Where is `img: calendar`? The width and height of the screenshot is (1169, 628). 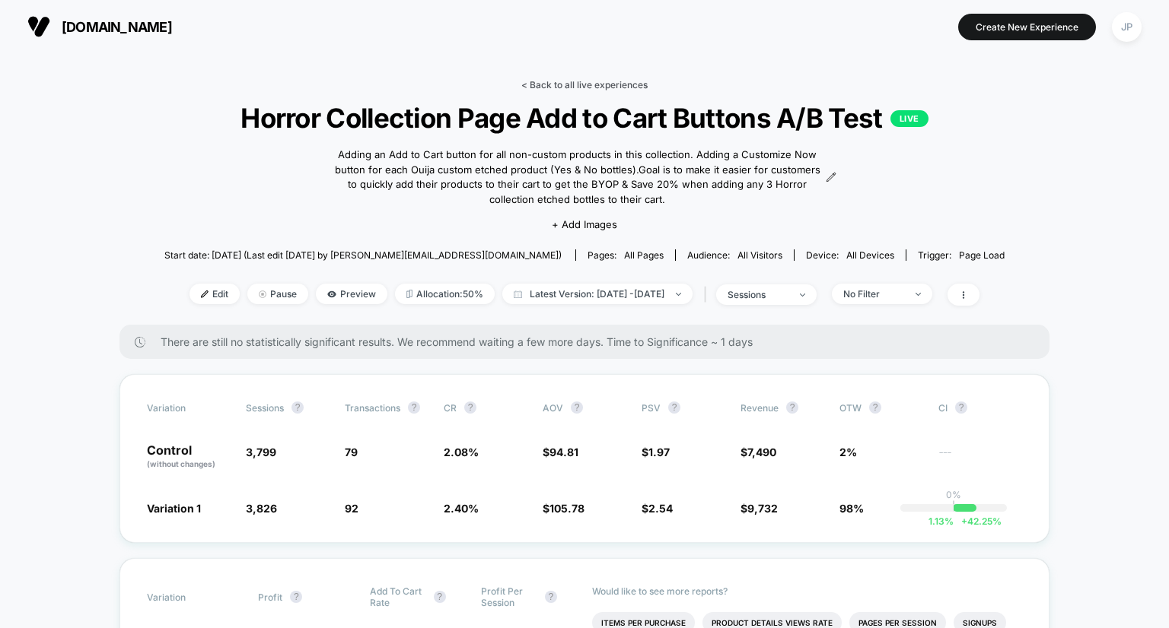
img: calendar is located at coordinates (517, 294).